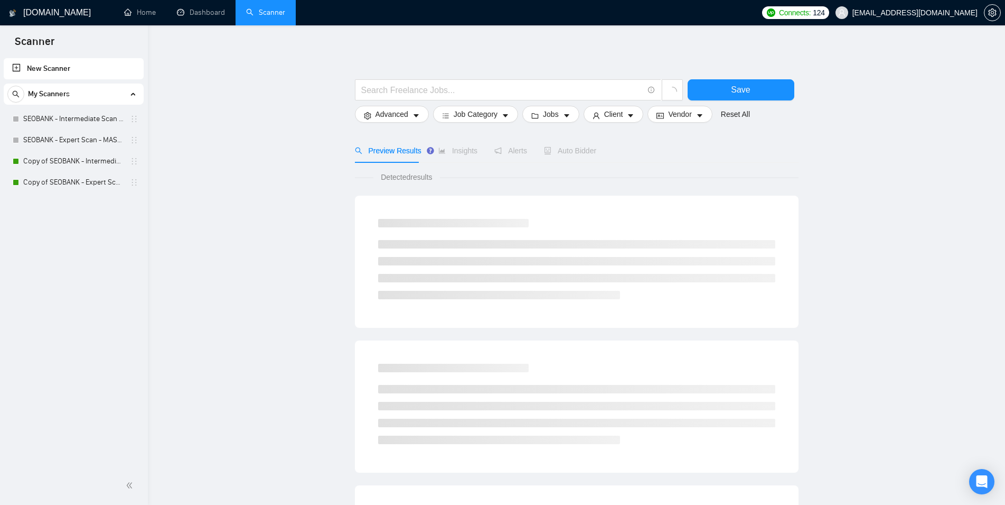  I want to click on button: setting, so click(993, 13).